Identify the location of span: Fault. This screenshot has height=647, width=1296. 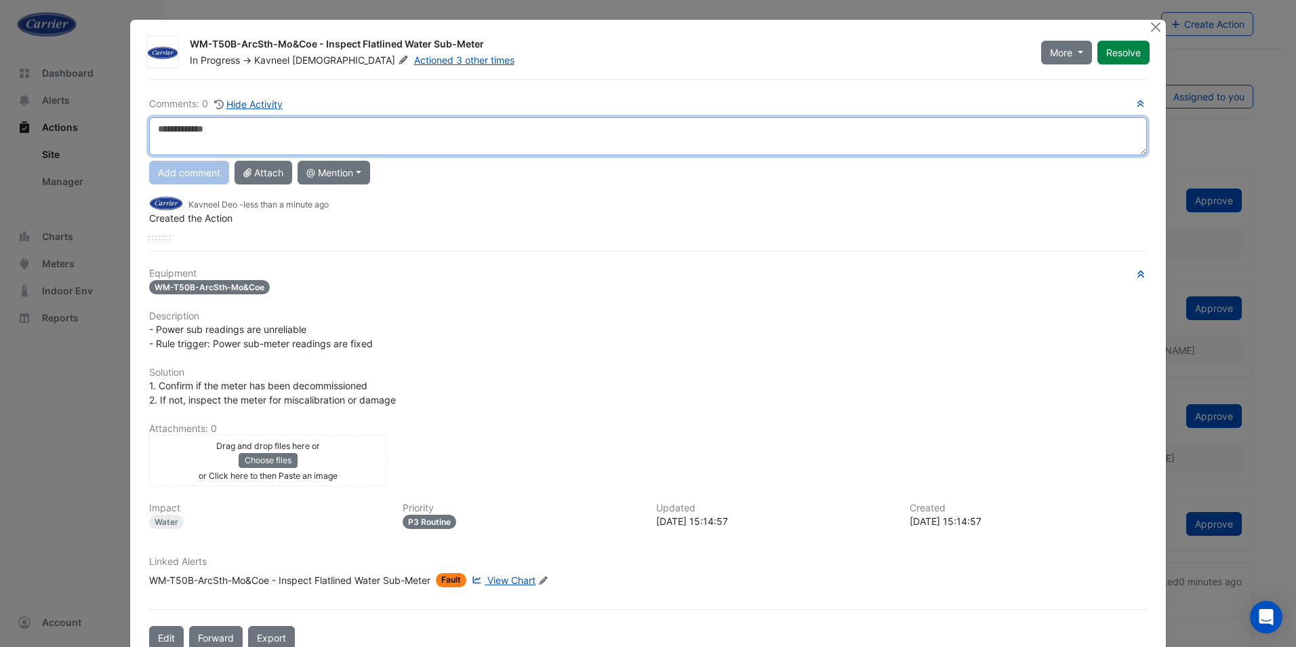
(451, 580).